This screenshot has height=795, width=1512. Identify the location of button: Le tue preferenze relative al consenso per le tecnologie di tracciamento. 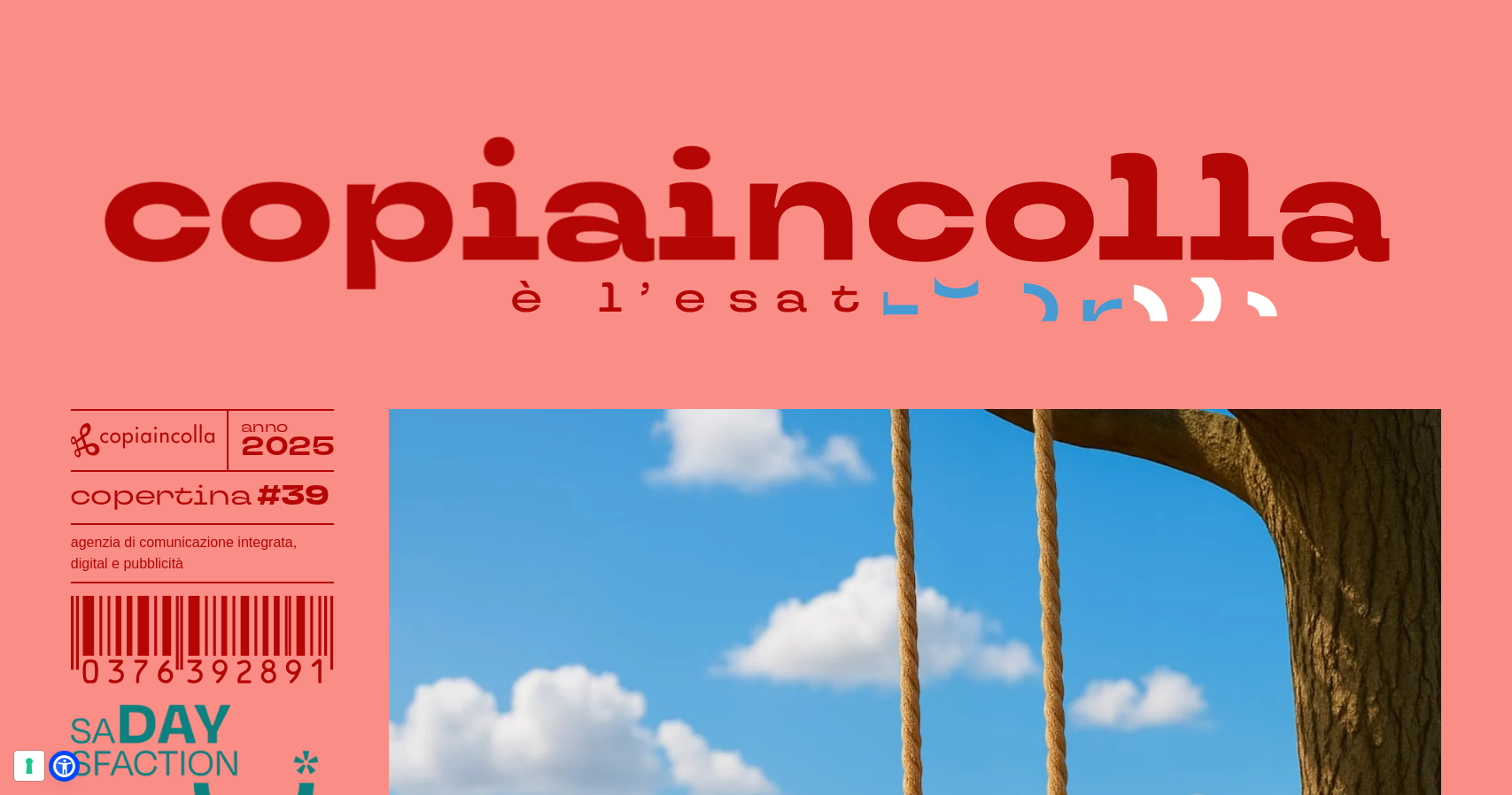
(29, 766).